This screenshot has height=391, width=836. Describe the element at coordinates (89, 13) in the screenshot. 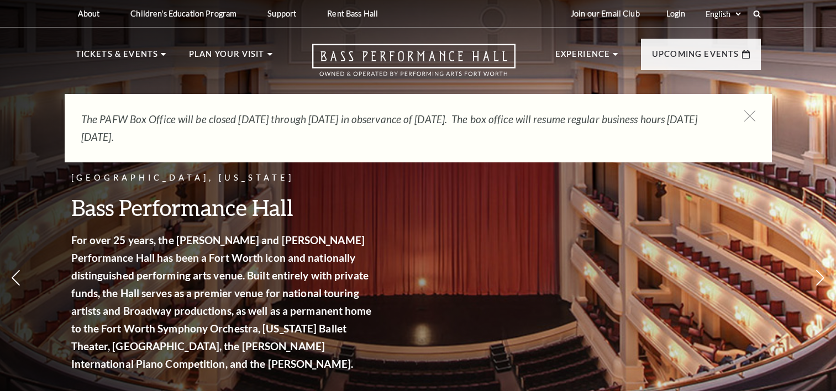

I see `p: About` at that location.